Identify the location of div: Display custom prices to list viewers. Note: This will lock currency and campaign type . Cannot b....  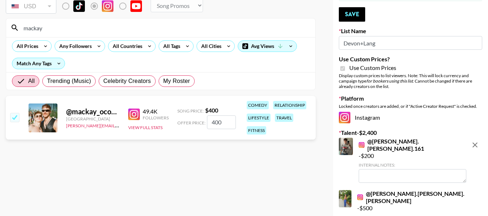
(410, 81).